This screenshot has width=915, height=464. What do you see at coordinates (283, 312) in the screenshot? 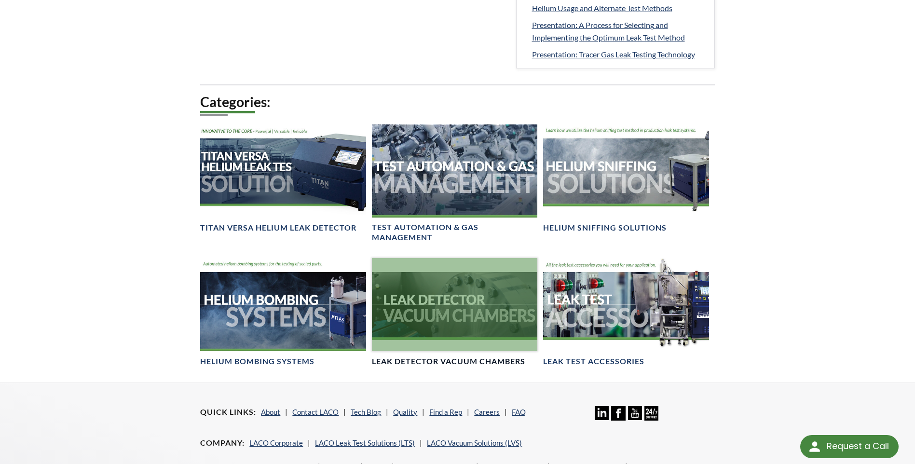
I see `a: Helium Bombing Systems BannerHelium Bombing Systems` at bounding box center [283, 312].